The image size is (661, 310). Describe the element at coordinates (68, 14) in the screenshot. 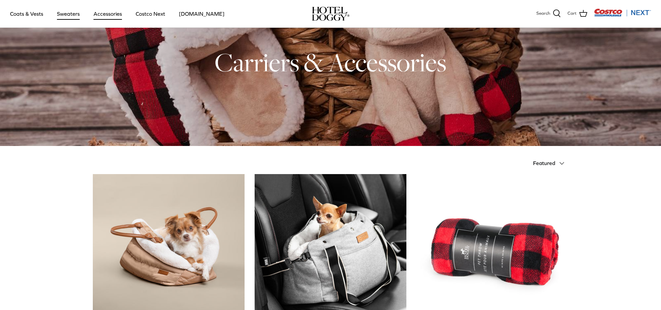

I see `a: Sweaters` at that location.